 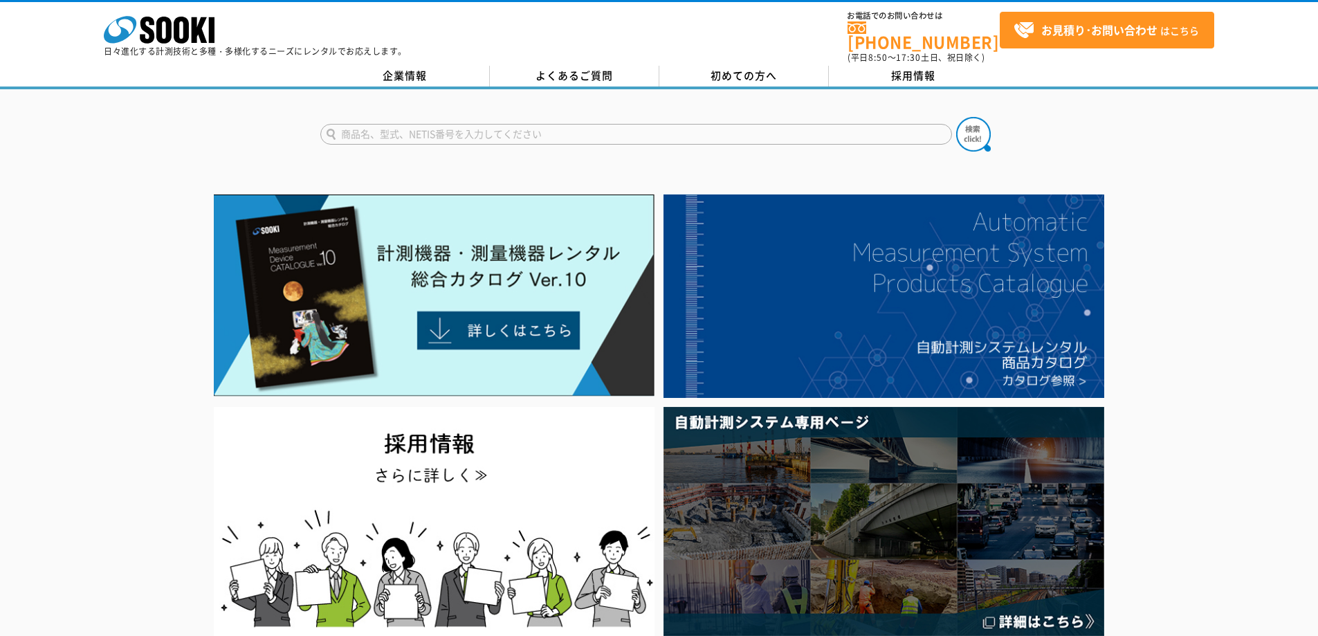 What do you see at coordinates (744, 75) in the screenshot?
I see `span: 初めての方へ` at bounding box center [744, 75].